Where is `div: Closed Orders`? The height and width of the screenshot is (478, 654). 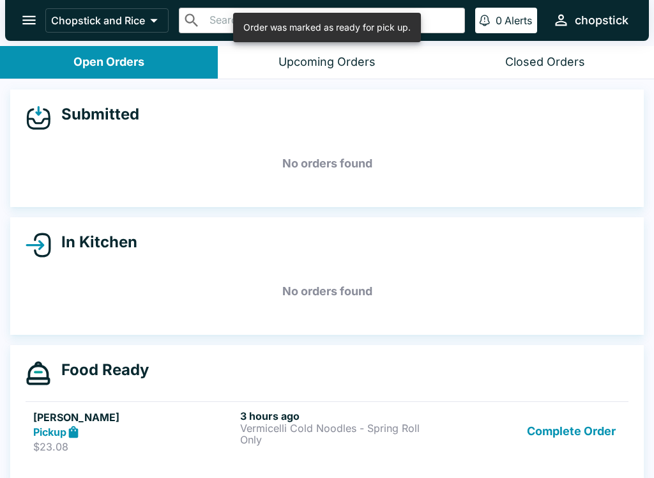 div: Closed Orders is located at coordinates (545, 62).